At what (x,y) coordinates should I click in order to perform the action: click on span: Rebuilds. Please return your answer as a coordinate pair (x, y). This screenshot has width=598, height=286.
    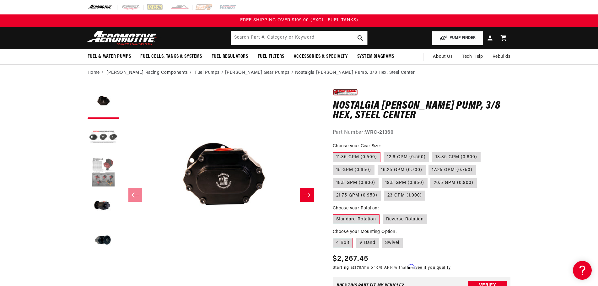
    Looking at the image, I should click on (502, 57).